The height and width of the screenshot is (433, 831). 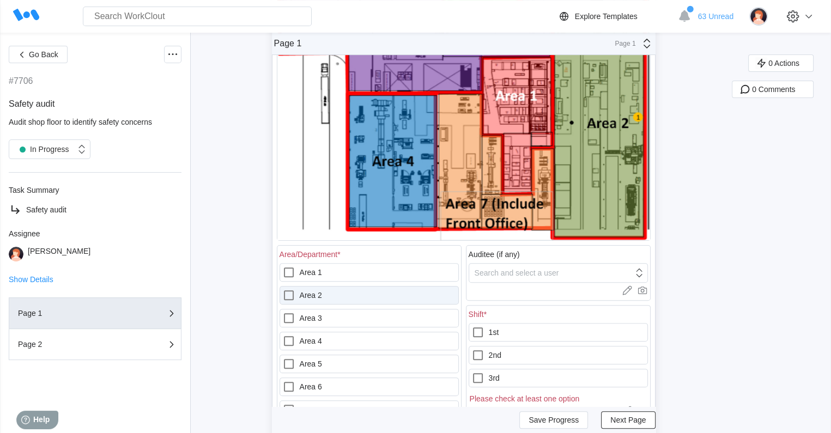 What do you see at coordinates (773, 89) in the screenshot?
I see `span: 0 Comments` at bounding box center [773, 89].